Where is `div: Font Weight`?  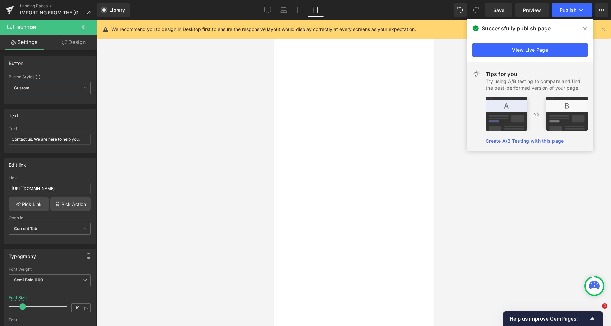
div: Font Weight is located at coordinates (50, 269).